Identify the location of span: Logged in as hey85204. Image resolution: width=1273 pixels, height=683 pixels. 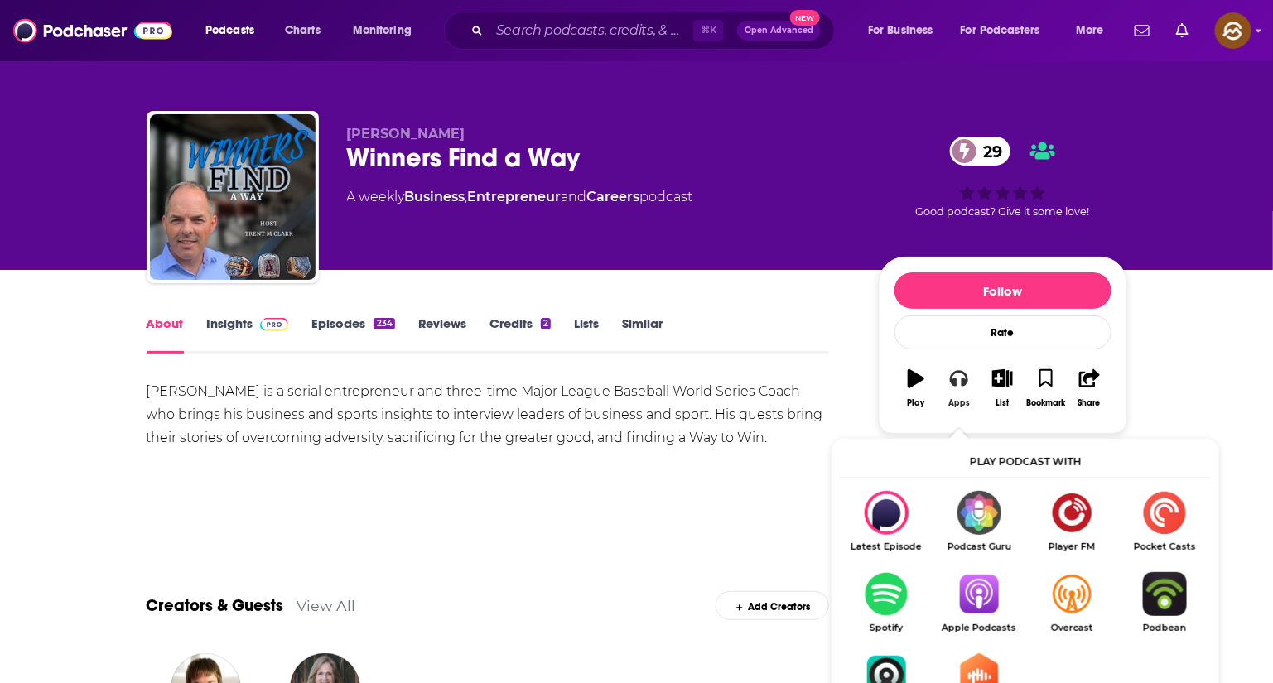
(1233, 31).